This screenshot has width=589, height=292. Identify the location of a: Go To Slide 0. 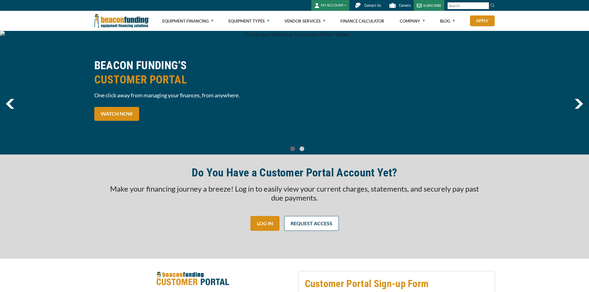
(293, 149).